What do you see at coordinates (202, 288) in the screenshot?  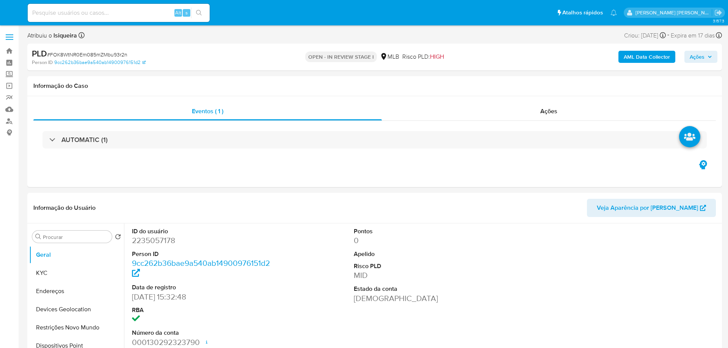 I see `dt: Data de registro` at bounding box center [202, 288].